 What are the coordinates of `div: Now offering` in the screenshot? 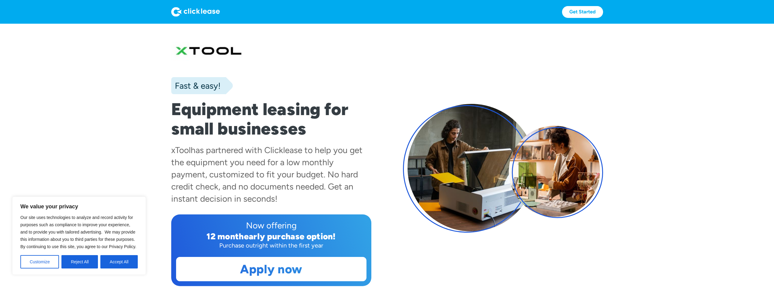 It's located at (271, 226).